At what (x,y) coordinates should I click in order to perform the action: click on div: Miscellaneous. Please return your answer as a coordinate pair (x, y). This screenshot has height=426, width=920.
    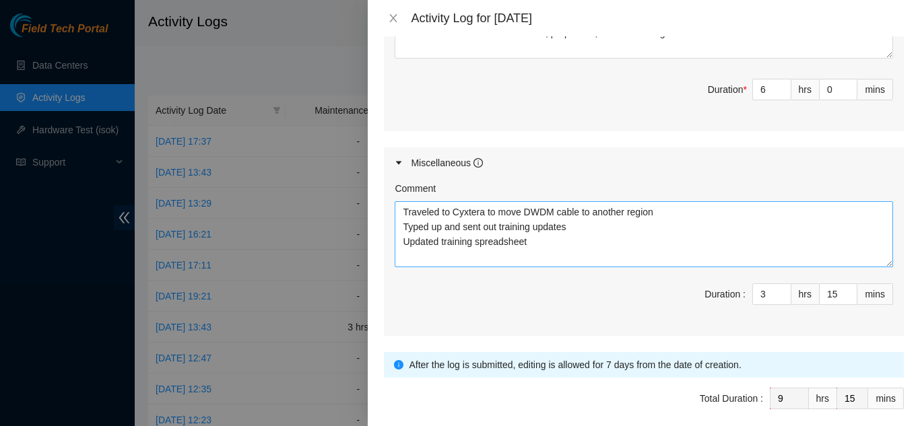
    Looking at the image, I should click on (446, 163).